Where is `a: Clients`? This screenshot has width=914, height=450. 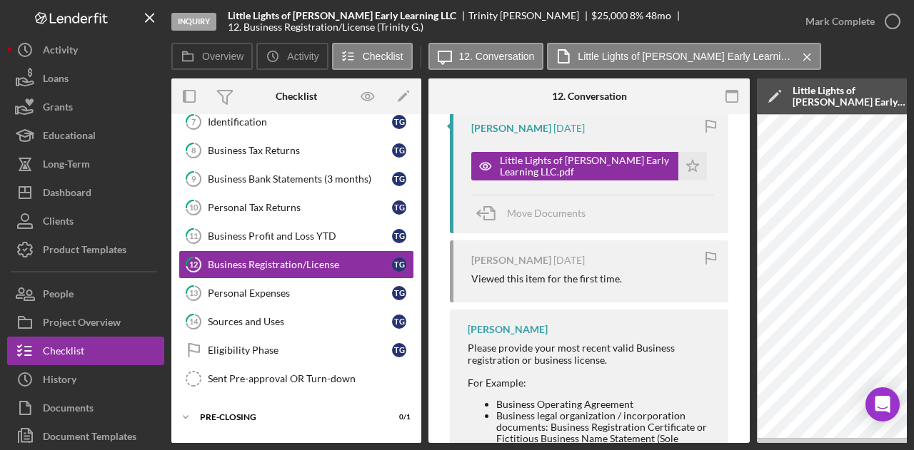
a: Clients is located at coordinates (86, 221).